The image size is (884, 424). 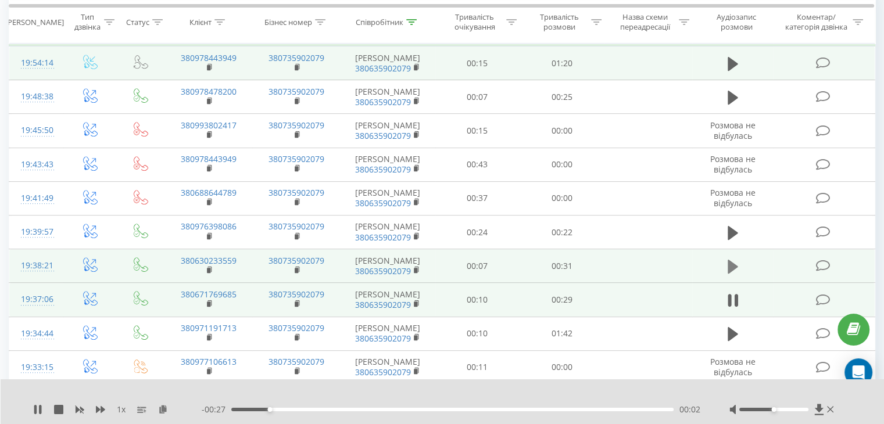 What do you see at coordinates (36, 63) in the screenshot?
I see `div: 19:54:14` at bounding box center [36, 63].